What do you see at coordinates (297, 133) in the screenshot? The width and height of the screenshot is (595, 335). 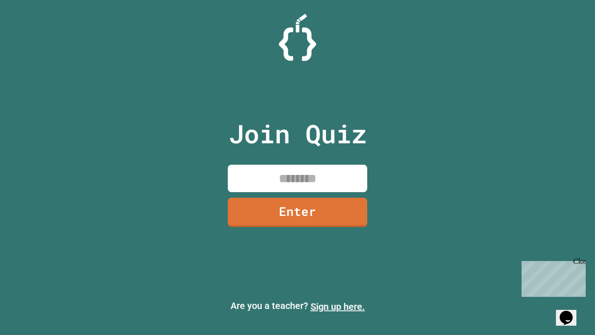 I see `p: Join Quiz` at bounding box center [297, 133].